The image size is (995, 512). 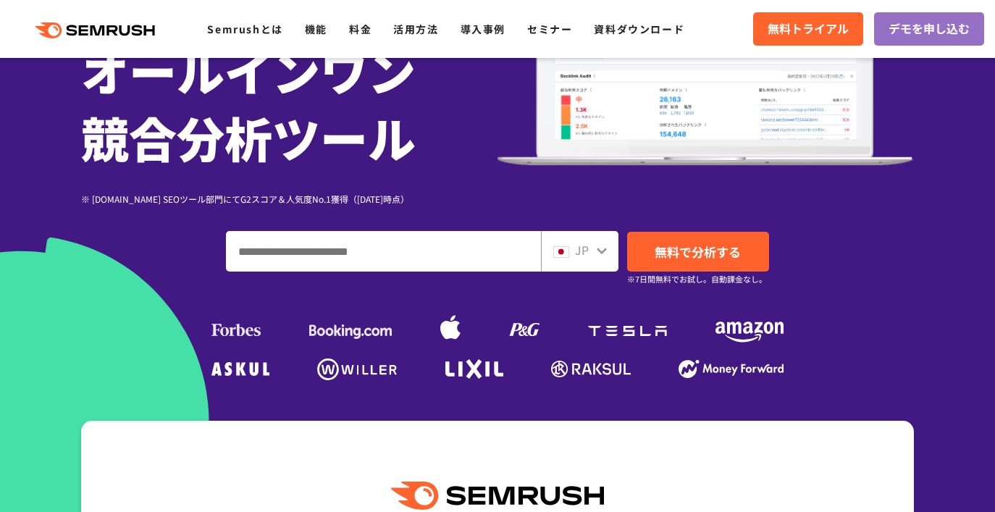 I want to click on a: Semrushとは, so click(x=245, y=29).